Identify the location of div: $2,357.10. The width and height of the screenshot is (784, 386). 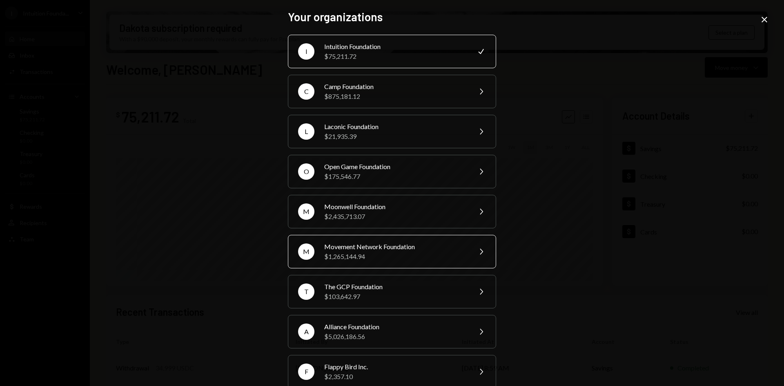
(395, 377).